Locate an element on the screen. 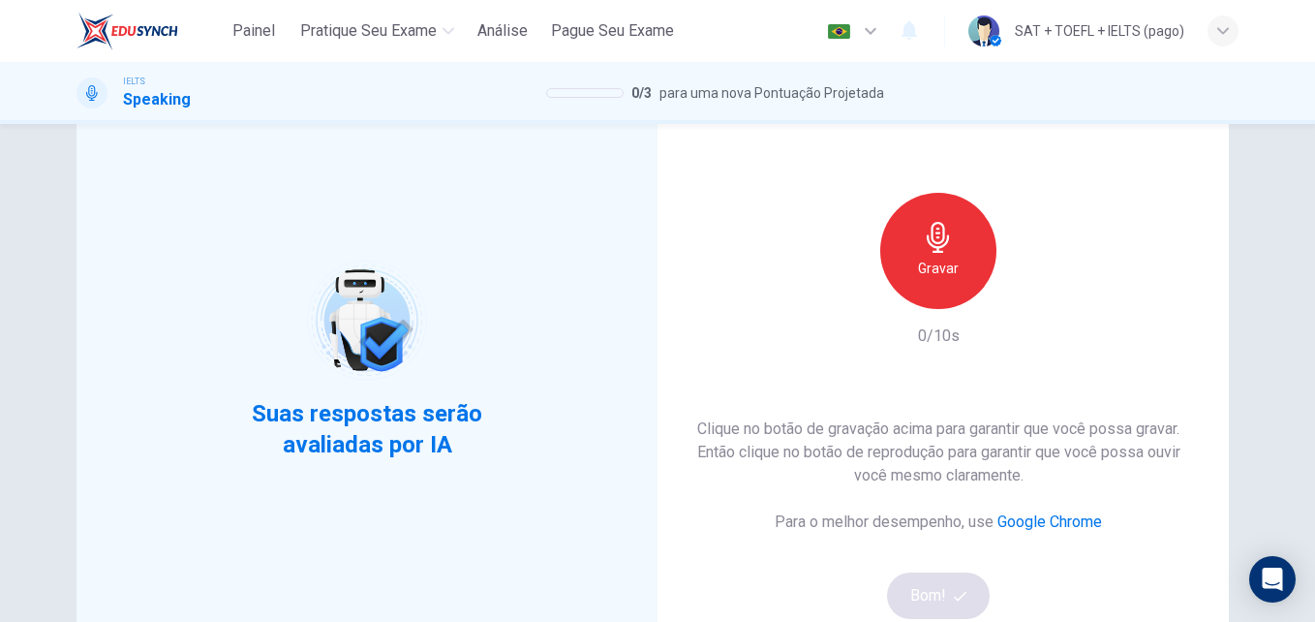 Image resolution: width=1315 pixels, height=622 pixels. span: Pratique seu exame is located at coordinates (368, 31).